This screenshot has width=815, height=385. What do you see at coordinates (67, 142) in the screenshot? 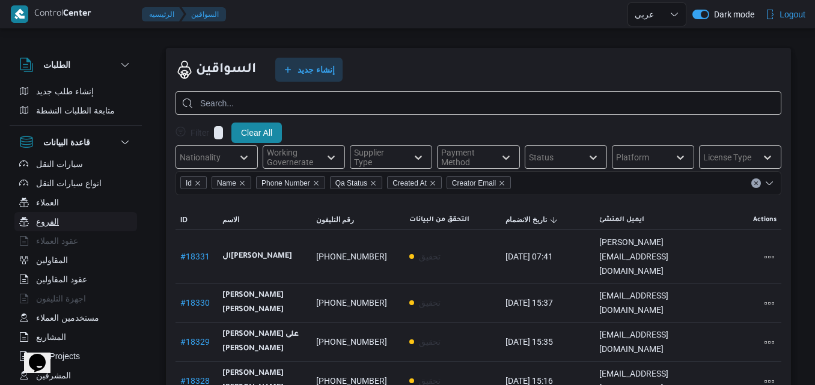
I see `h3: قاعدة البيانات` at bounding box center [67, 142].